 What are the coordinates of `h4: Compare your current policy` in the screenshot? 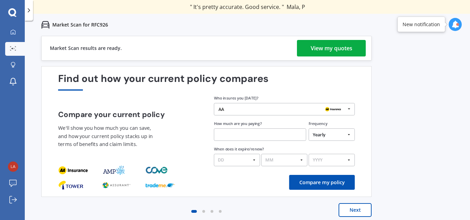 It's located at (129, 114).